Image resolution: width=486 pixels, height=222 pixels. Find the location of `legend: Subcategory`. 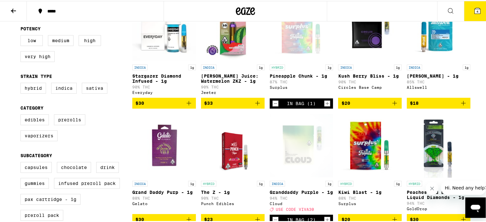

legend: Subcategory is located at coordinates (36, 155).